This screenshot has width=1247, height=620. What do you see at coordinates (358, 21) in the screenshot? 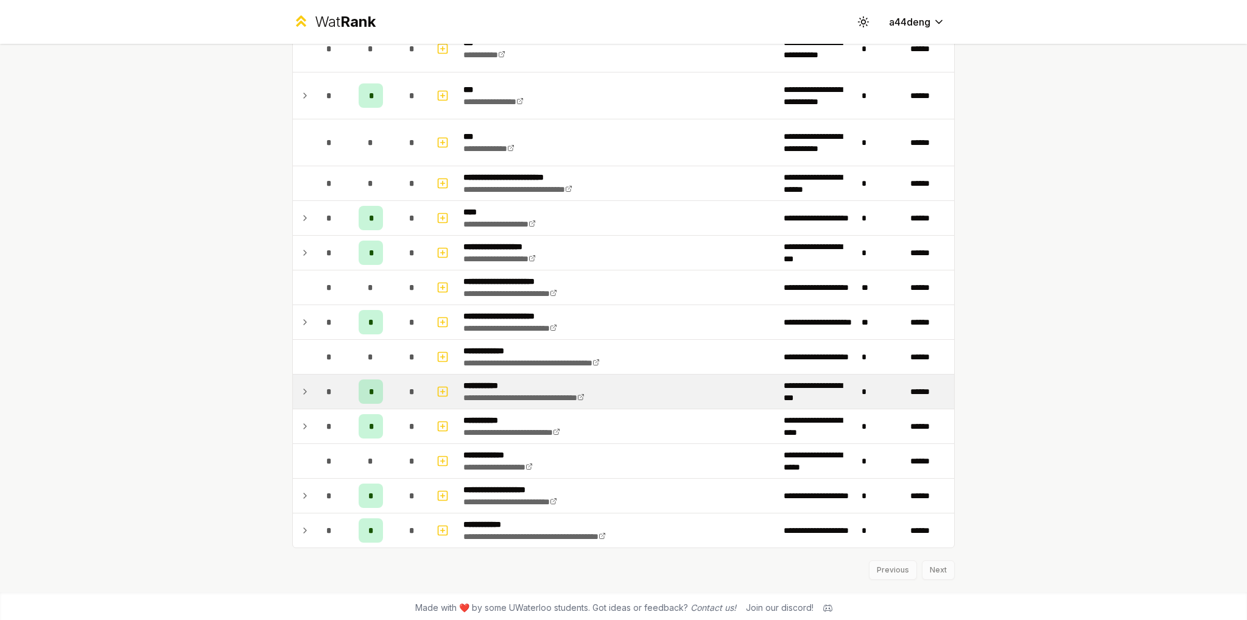
I see `span: Rank` at bounding box center [358, 21].